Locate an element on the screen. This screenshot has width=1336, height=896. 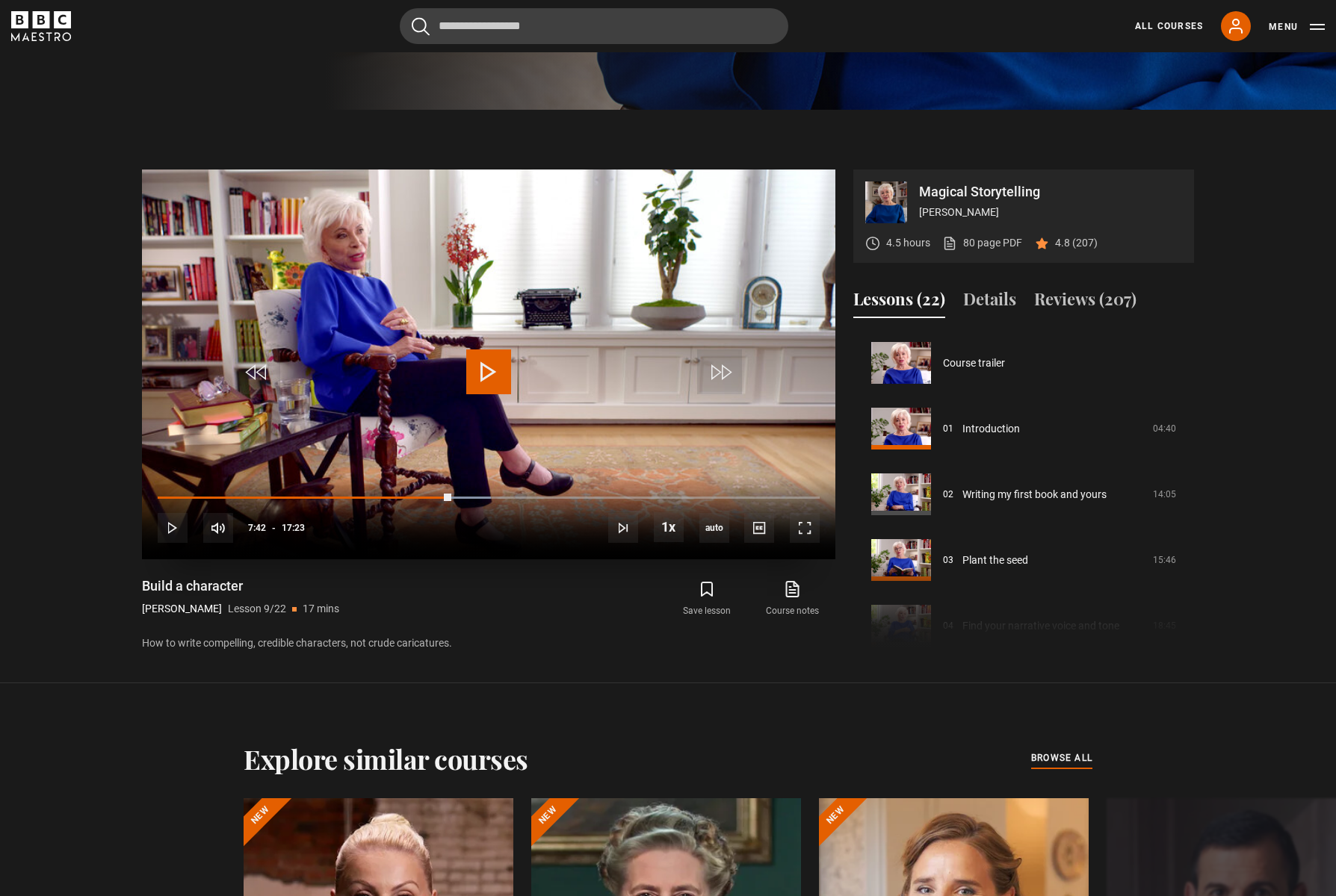
button: Playback Rate is located at coordinates (669, 528).